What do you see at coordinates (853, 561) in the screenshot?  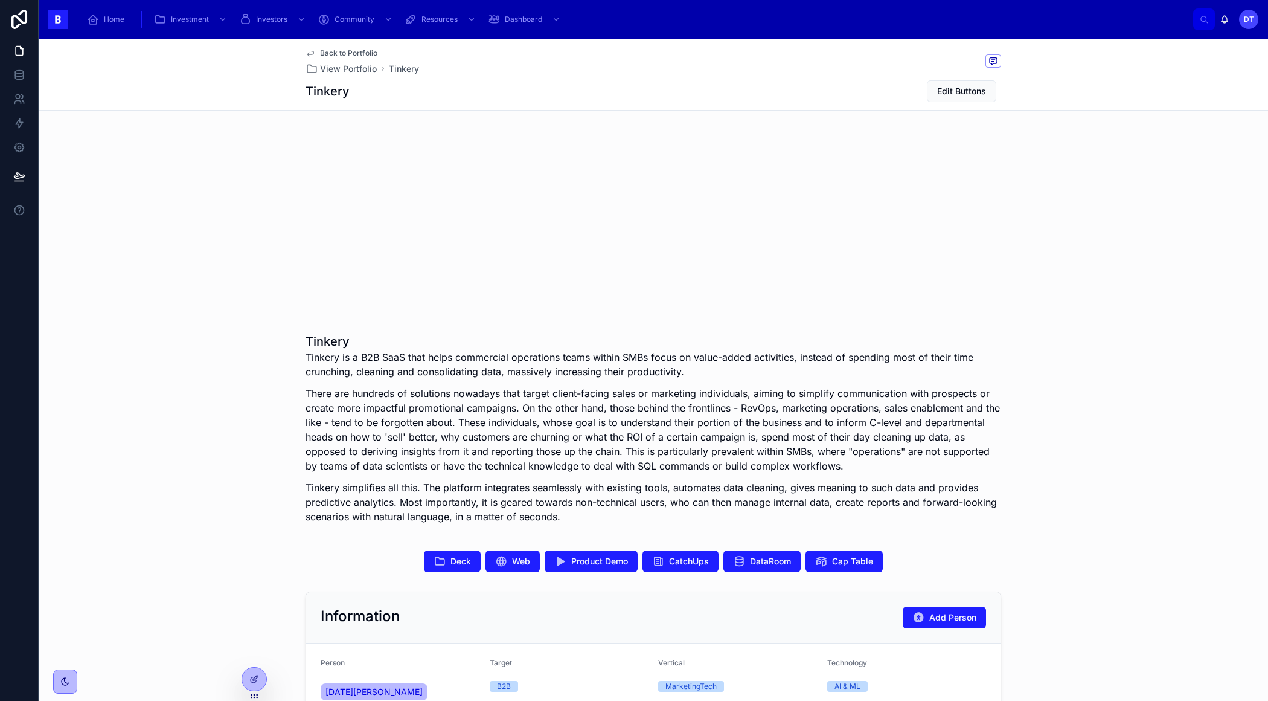 I see `span: Cap Table` at bounding box center [853, 561].